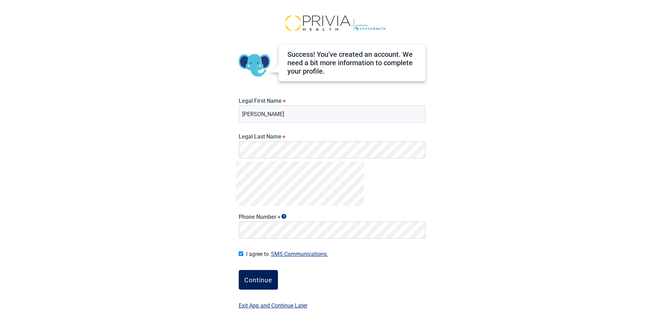  I want to click on button: I agree to, so click(299, 254).